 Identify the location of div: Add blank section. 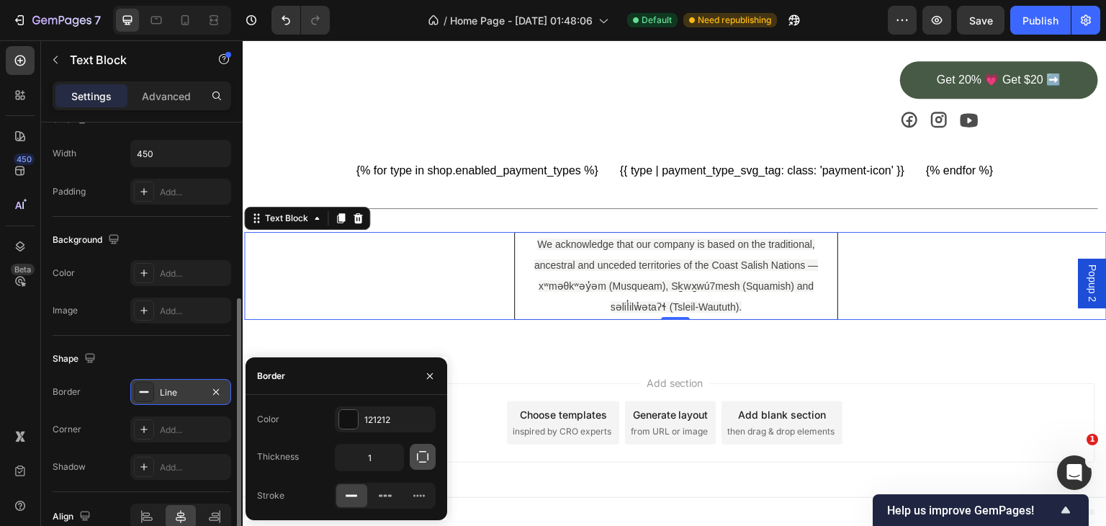
(539, 374).